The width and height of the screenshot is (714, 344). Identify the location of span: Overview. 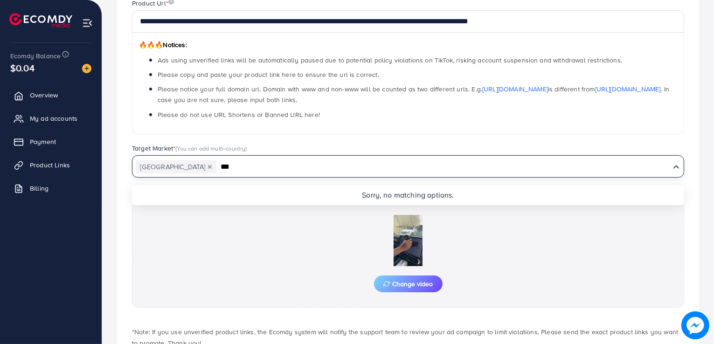
(44, 95).